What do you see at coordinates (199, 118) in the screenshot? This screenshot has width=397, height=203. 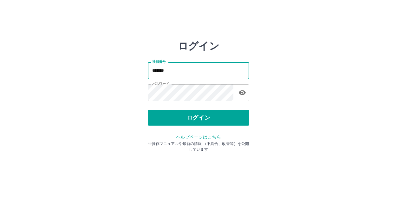 I see `button: ログイン` at bounding box center [199, 118].